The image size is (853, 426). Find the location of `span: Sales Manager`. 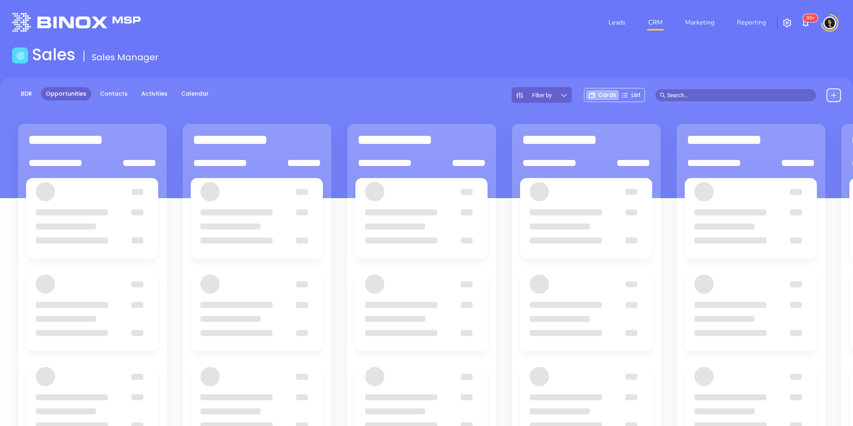

span: Sales Manager is located at coordinates (125, 57).